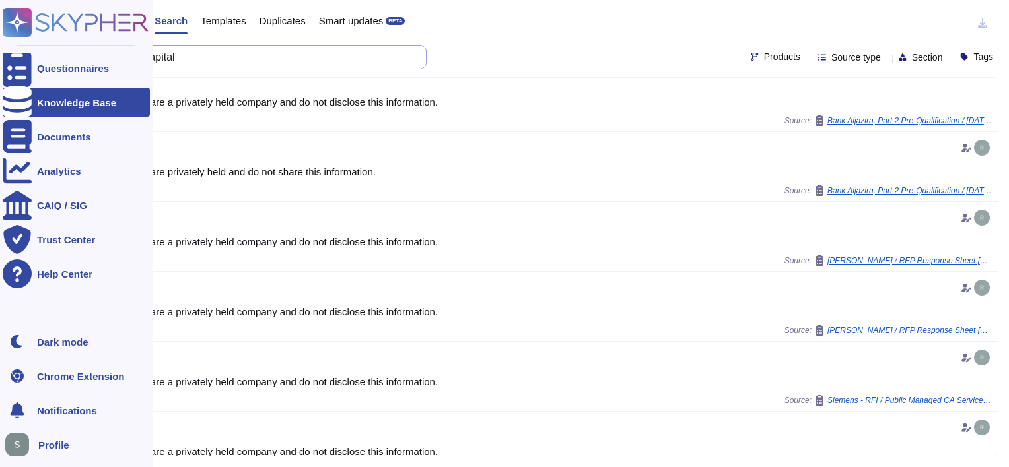 This screenshot has height=467, width=1009. Describe the element at coordinates (81, 376) in the screenshot. I see `div: Chrome Extension` at that location.